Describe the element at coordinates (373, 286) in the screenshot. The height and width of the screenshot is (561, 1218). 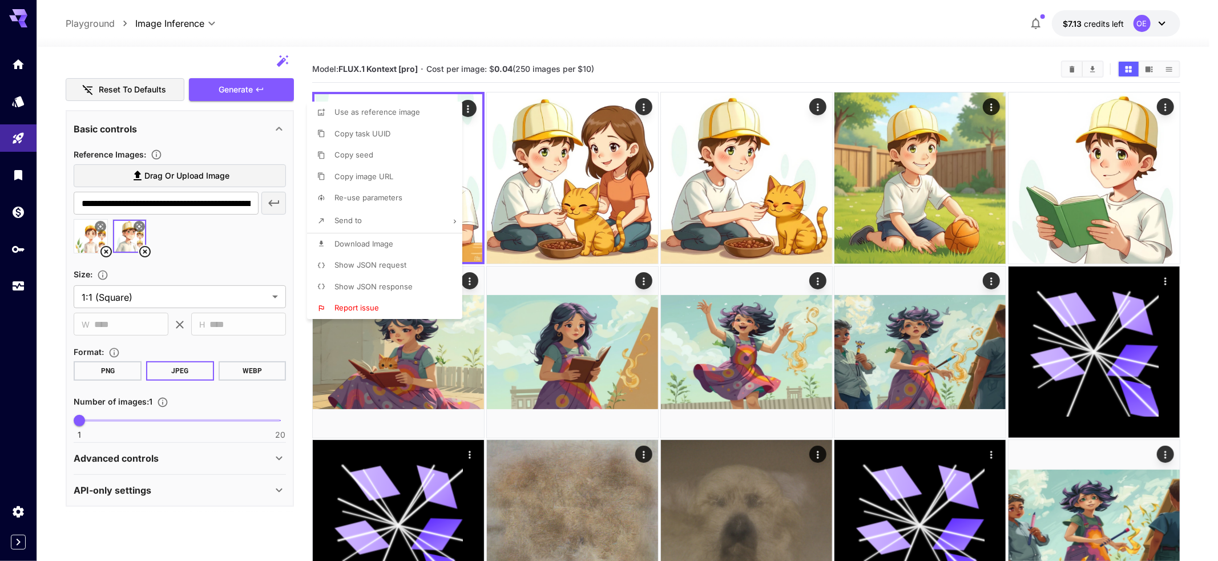
I see `span: Show JSON response` at that location.